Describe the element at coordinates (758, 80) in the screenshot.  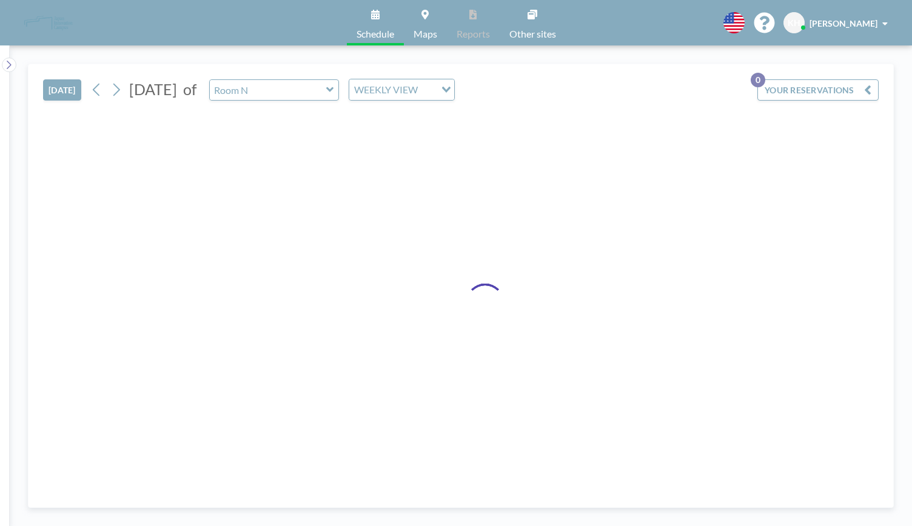
I see `p: 0` at that location.